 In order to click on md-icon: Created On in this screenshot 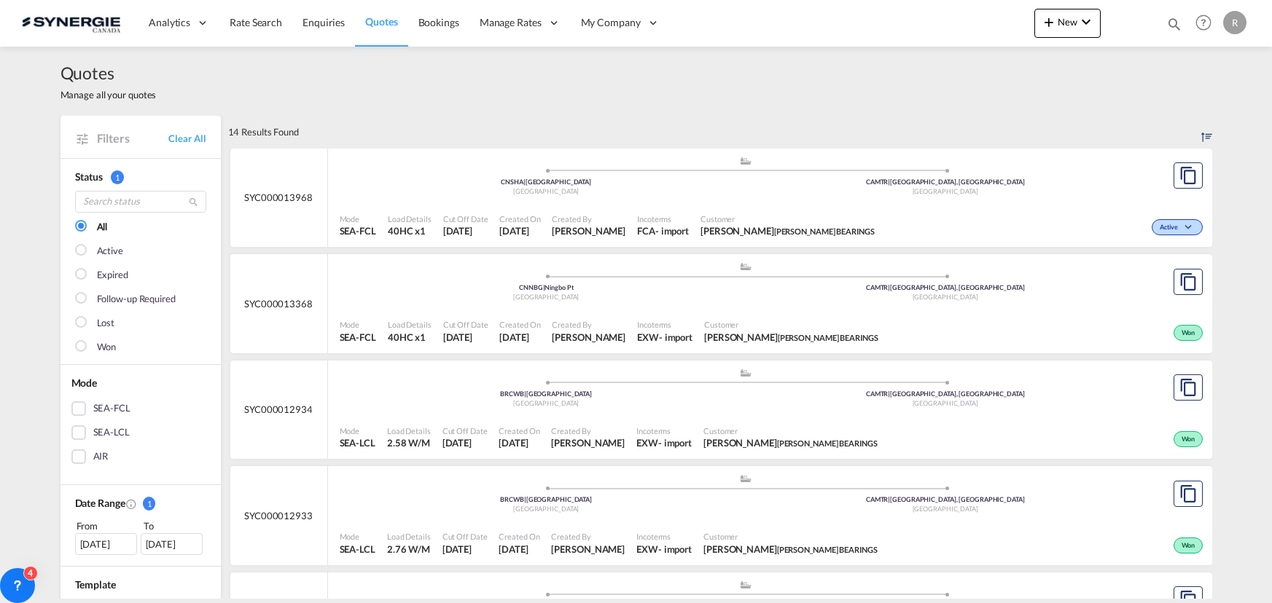, I will do `click(131, 504)`.